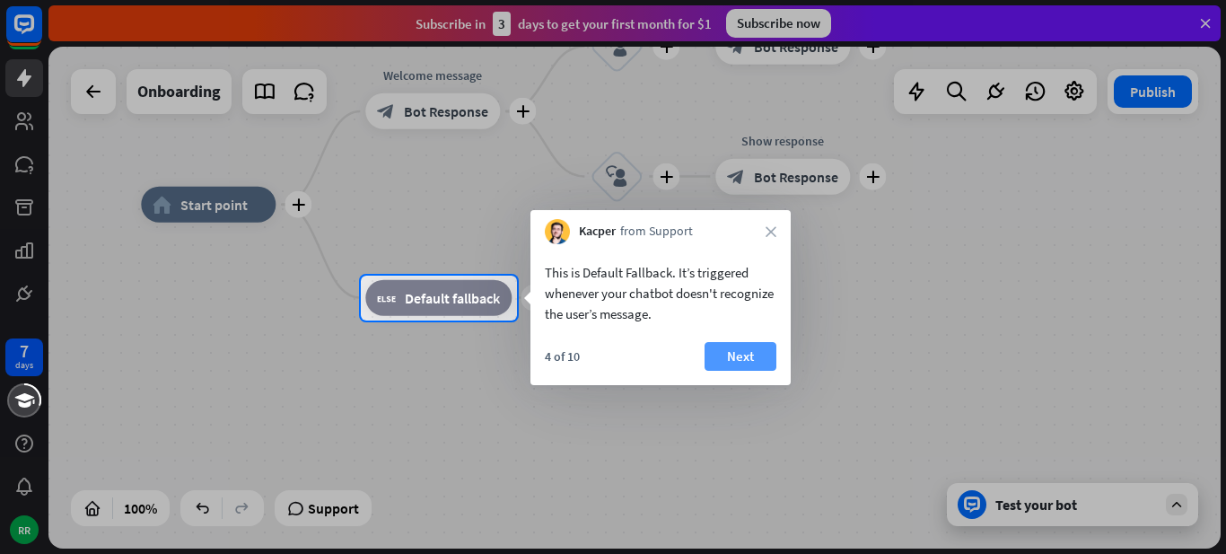  Describe the element at coordinates (597, 232) in the screenshot. I see `span: Kacper` at that location.